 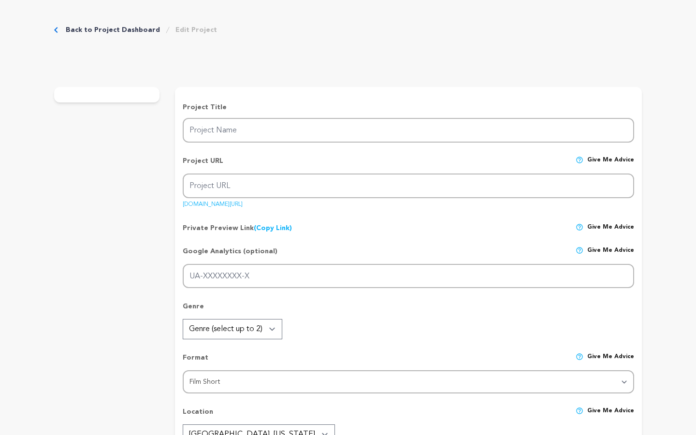 What do you see at coordinates (237, 228) in the screenshot?
I see `p: Private Preview Link` at bounding box center [237, 228].